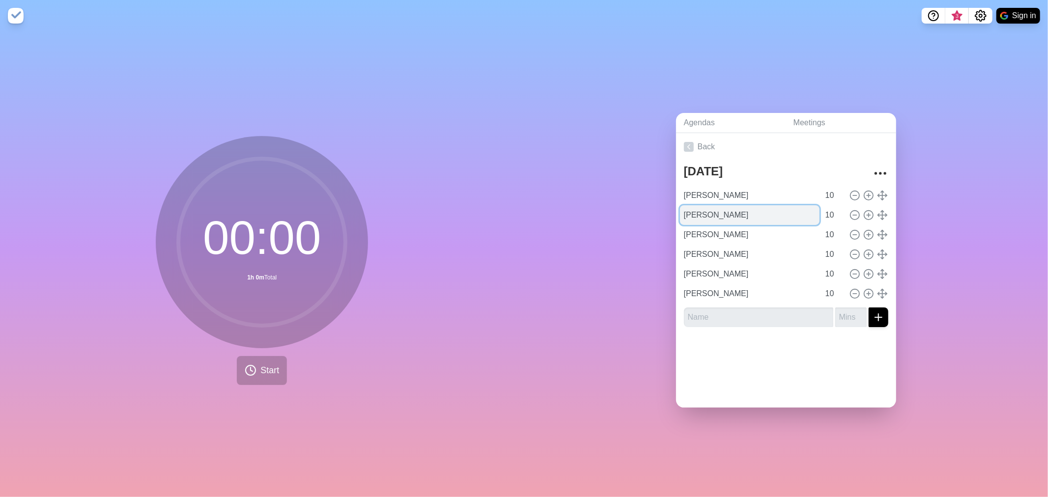 This screenshot has width=1048, height=497. What do you see at coordinates (730, 123) in the screenshot?
I see `a: Agendas` at bounding box center [730, 123].